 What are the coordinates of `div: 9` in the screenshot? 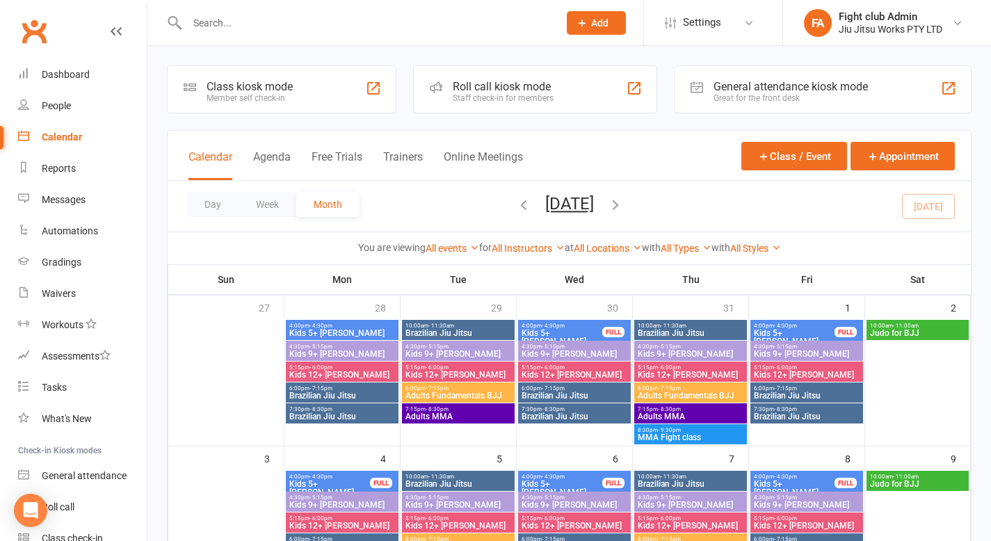 It's located at (961, 458).